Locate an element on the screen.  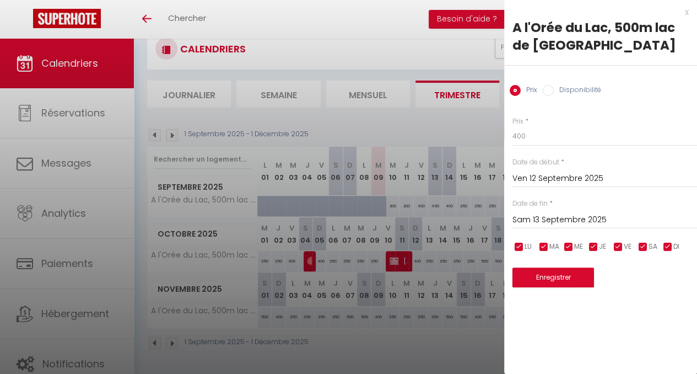
span: DI is located at coordinates (676, 246).